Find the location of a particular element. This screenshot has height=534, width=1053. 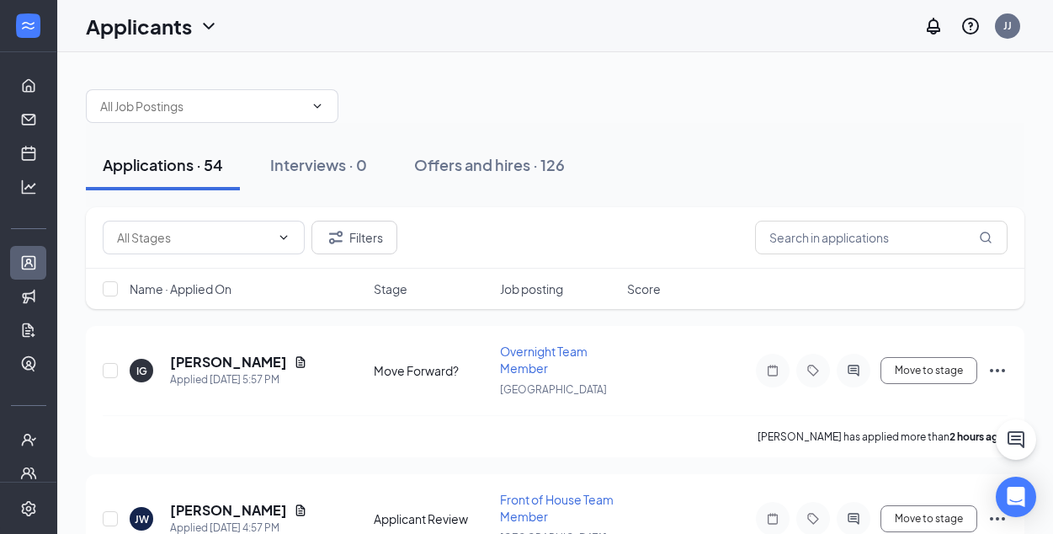

div: JW is located at coordinates (141, 519).